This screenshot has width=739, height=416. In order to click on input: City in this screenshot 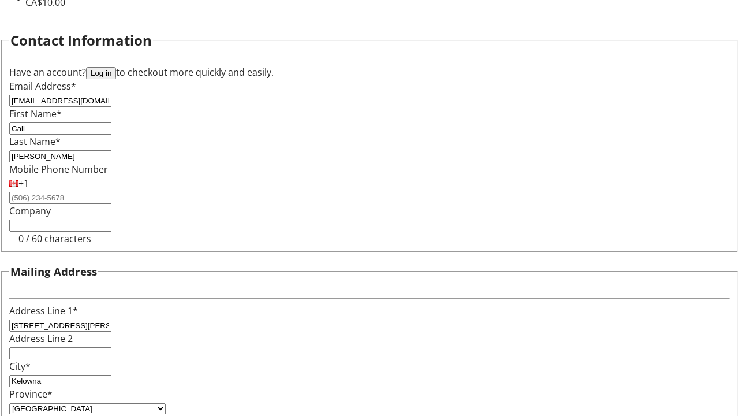, I will do `click(60, 380)`.